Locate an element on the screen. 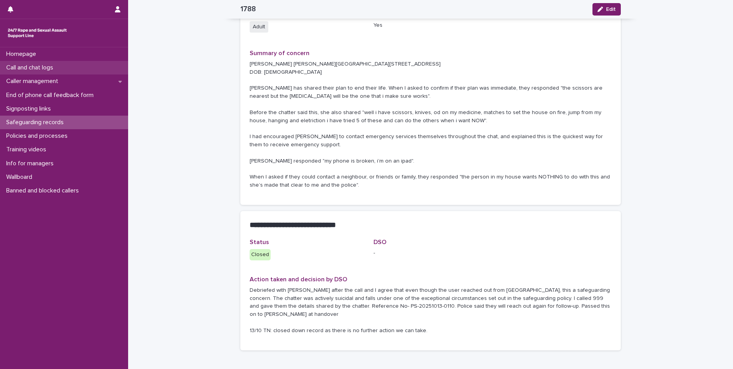 This screenshot has height=369, width=733. div: Closed is located at coordinates (260, 255).